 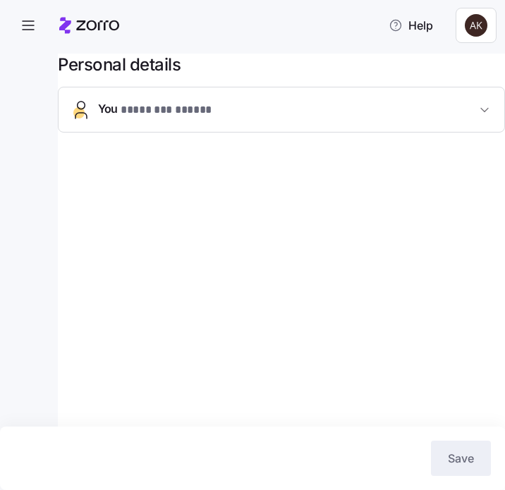 What do you see at coordinates (154, 109) in the screenshot?
I see `span: You` at bounding box center [154, 109].